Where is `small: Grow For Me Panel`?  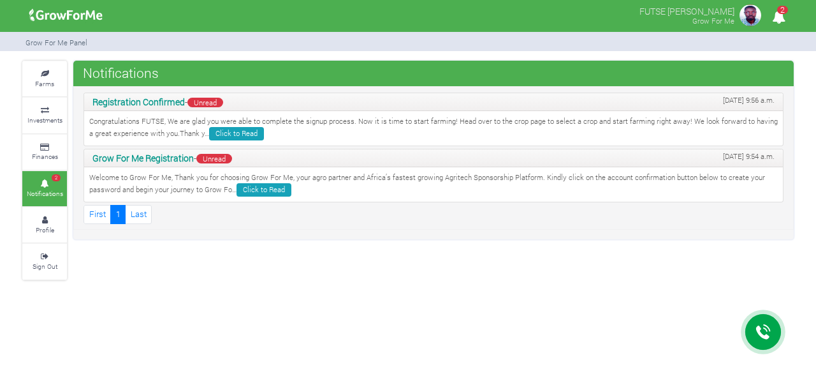
small: Grow For Me Panel is located at coordinates (56, 42).